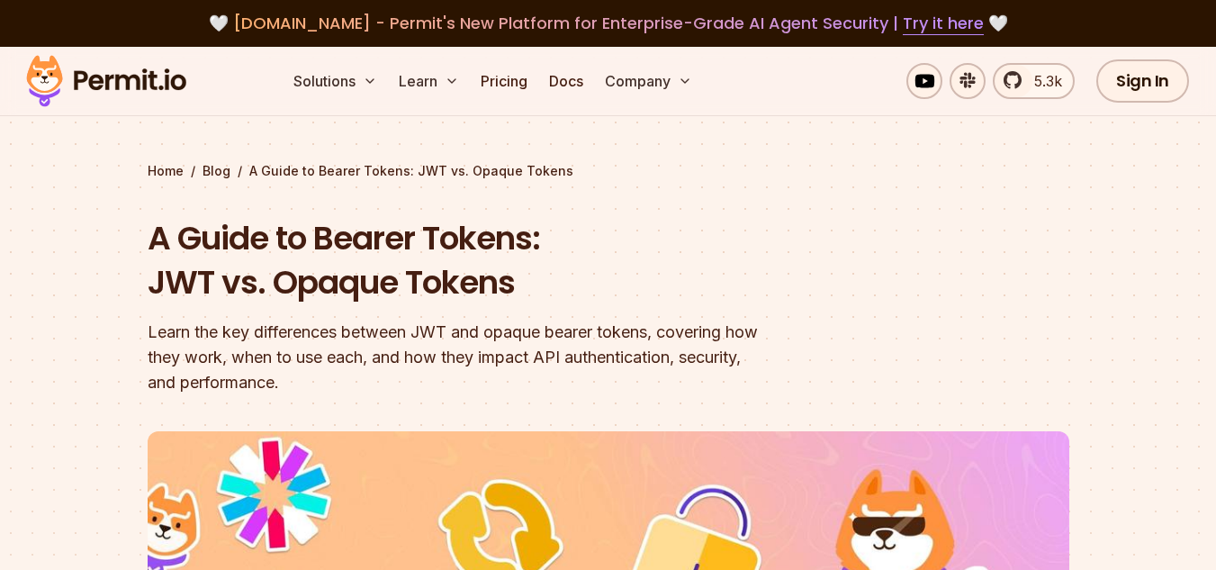  I want to click on a: Blog, so click(216, 171).